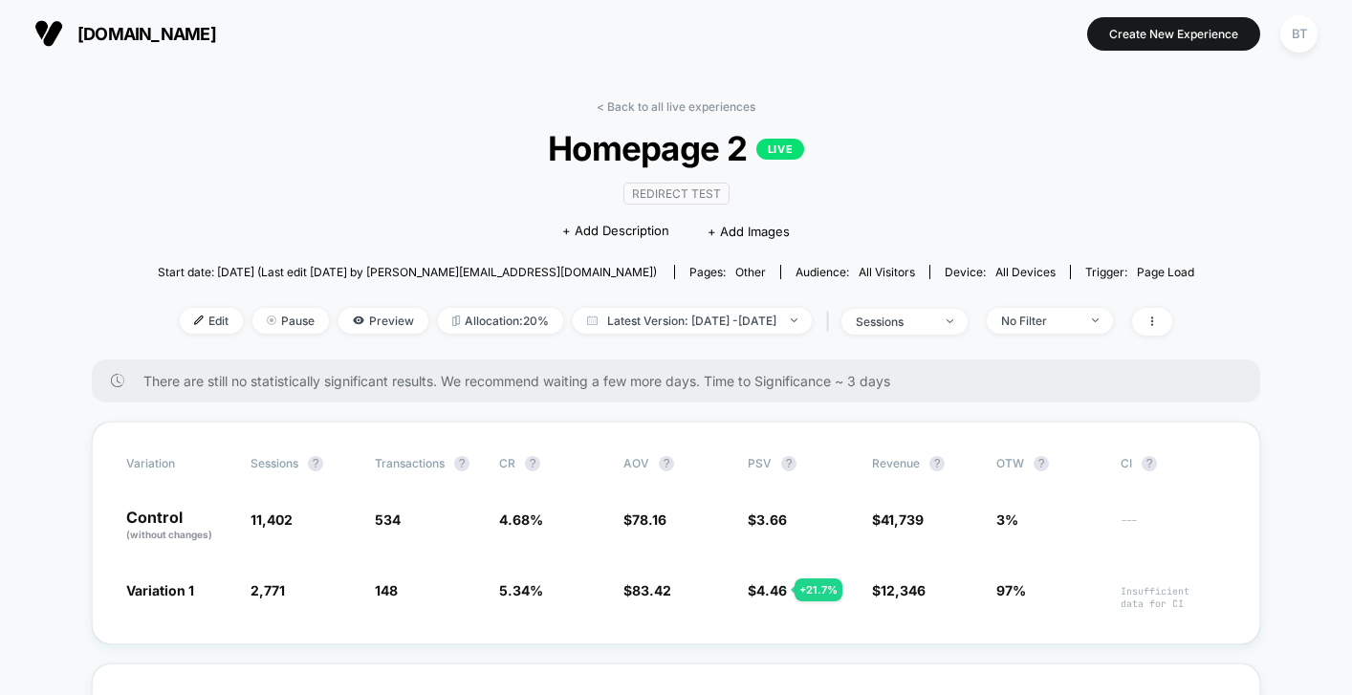 Image resolution: width=1352 pixels, height=695 pixels. I want to click on span: All Visitors, so click(886, 272).